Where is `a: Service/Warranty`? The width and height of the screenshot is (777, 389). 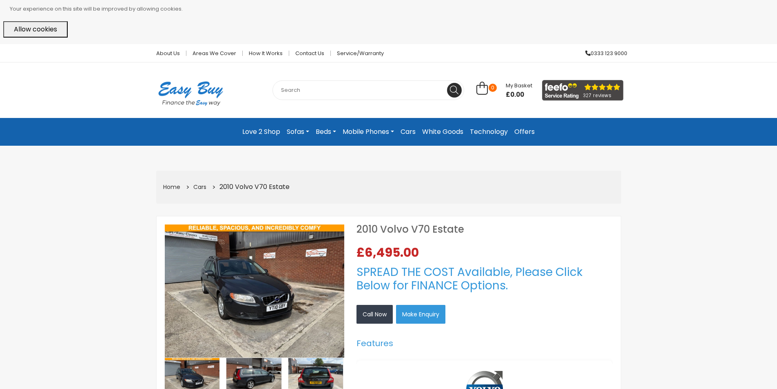
a: Service/Warranty is located at coordinates (357, 53).